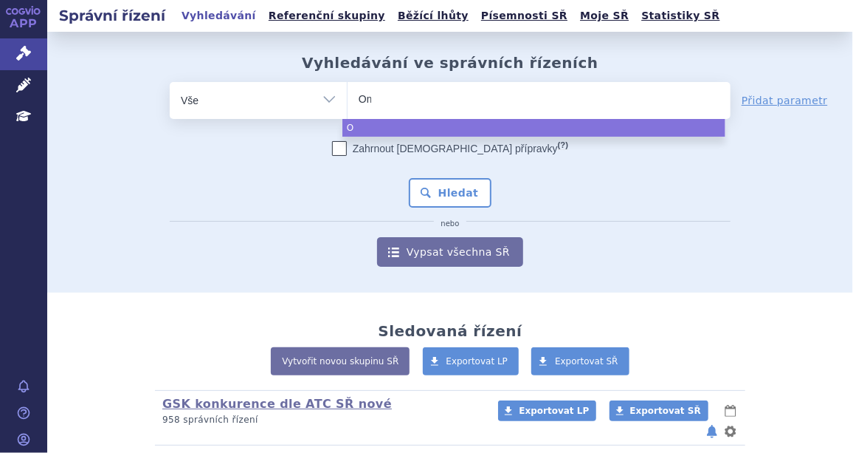 This screenshot has height=453, width=853. What do you see at coordinates (219, 16) in the screenshot?
I see `a: Vyhledávání` at bounding box center [219, 16].